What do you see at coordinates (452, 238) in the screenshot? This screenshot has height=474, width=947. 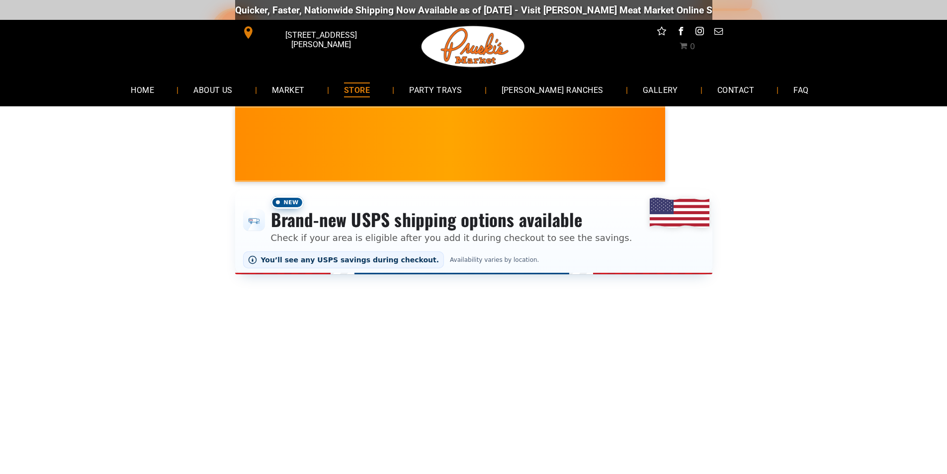 I see `p: Check if your area is eligible after you add it during checkout to see the savings.` at bounding box center [452, 238].